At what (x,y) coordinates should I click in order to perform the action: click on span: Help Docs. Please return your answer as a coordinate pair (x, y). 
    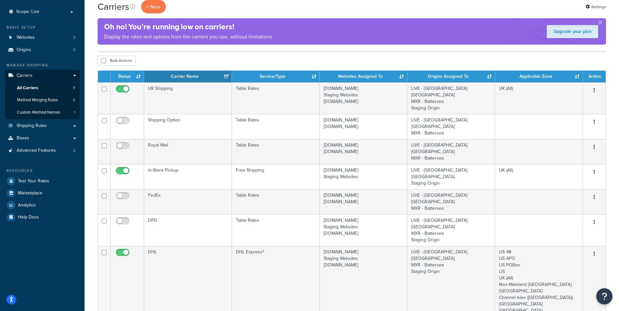
    Looking at the image, I should click on (28, 217).